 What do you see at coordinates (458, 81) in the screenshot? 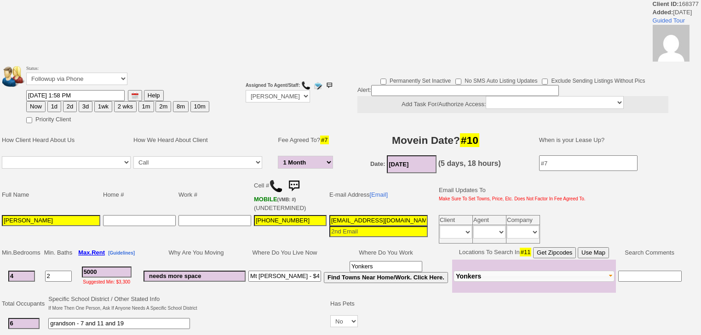
I see `input: No SMS Auto Listing Updates` at bounding box center [458, 81].